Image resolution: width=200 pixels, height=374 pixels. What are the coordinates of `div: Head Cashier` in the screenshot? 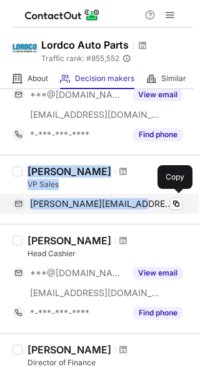 It's located at (110, 254).